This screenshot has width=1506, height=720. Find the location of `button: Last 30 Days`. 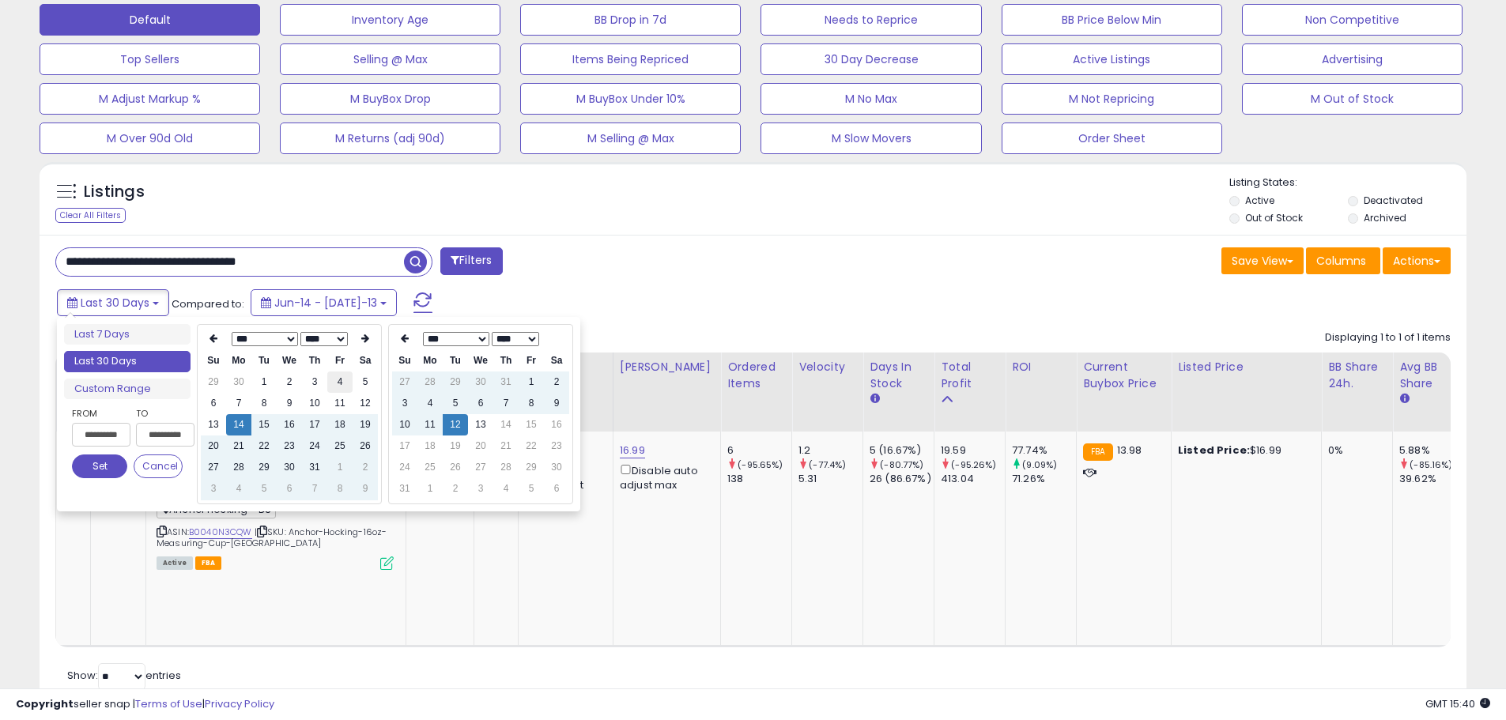

button: Last 30 Days is located at coordinates (113, 303).